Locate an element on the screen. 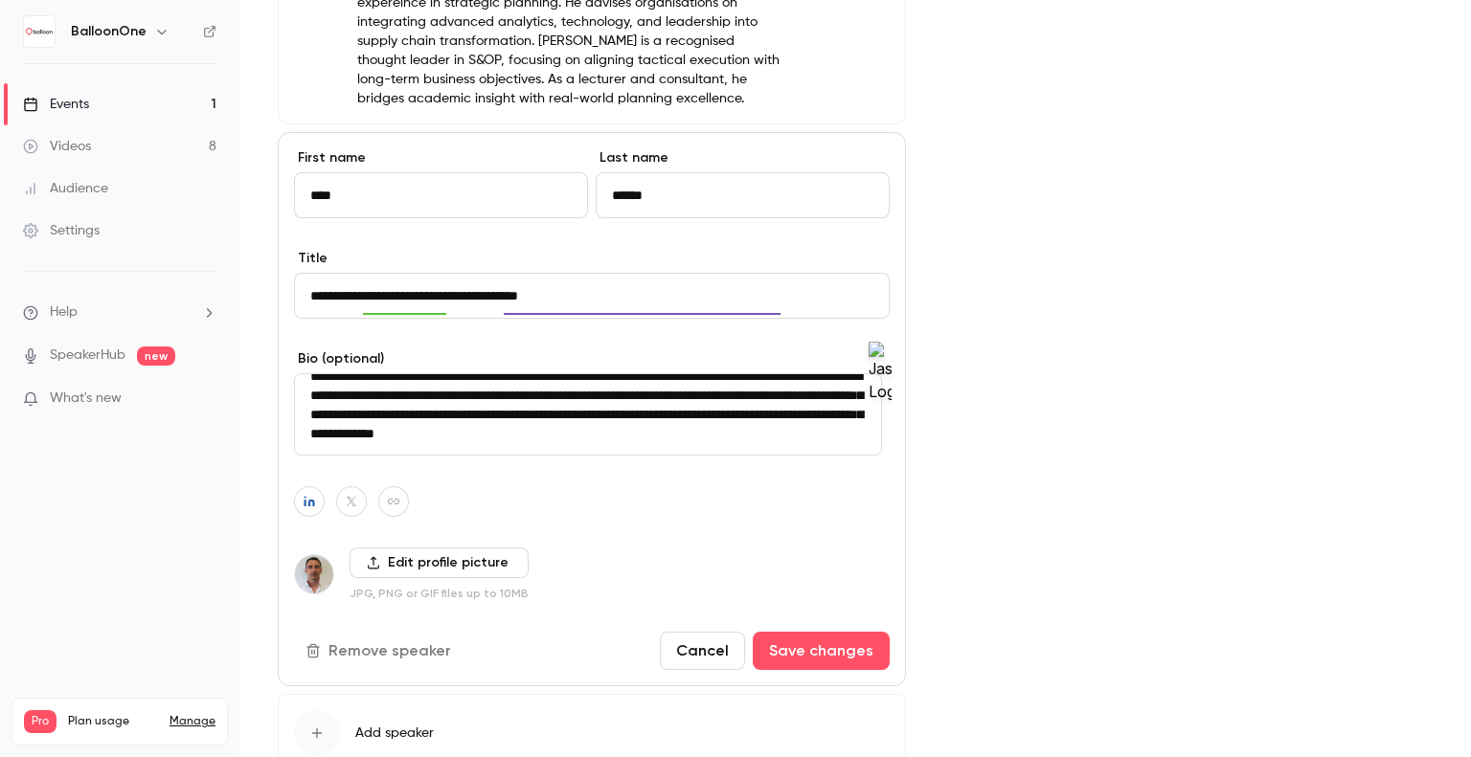 This screenshot has height=757, width=1471. label: First name is located at coordinates (440, 158).